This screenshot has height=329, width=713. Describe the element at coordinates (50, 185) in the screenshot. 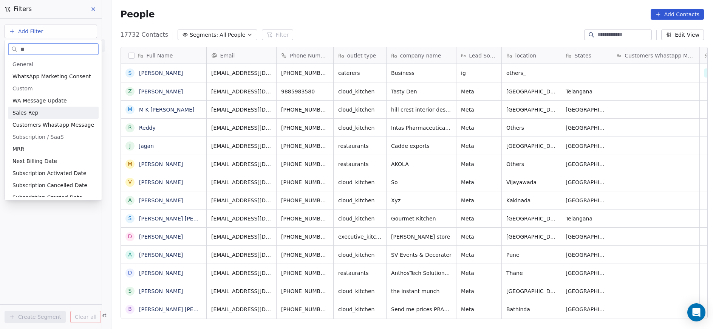

I see `span: Subscription Cancelled Date` at that location.